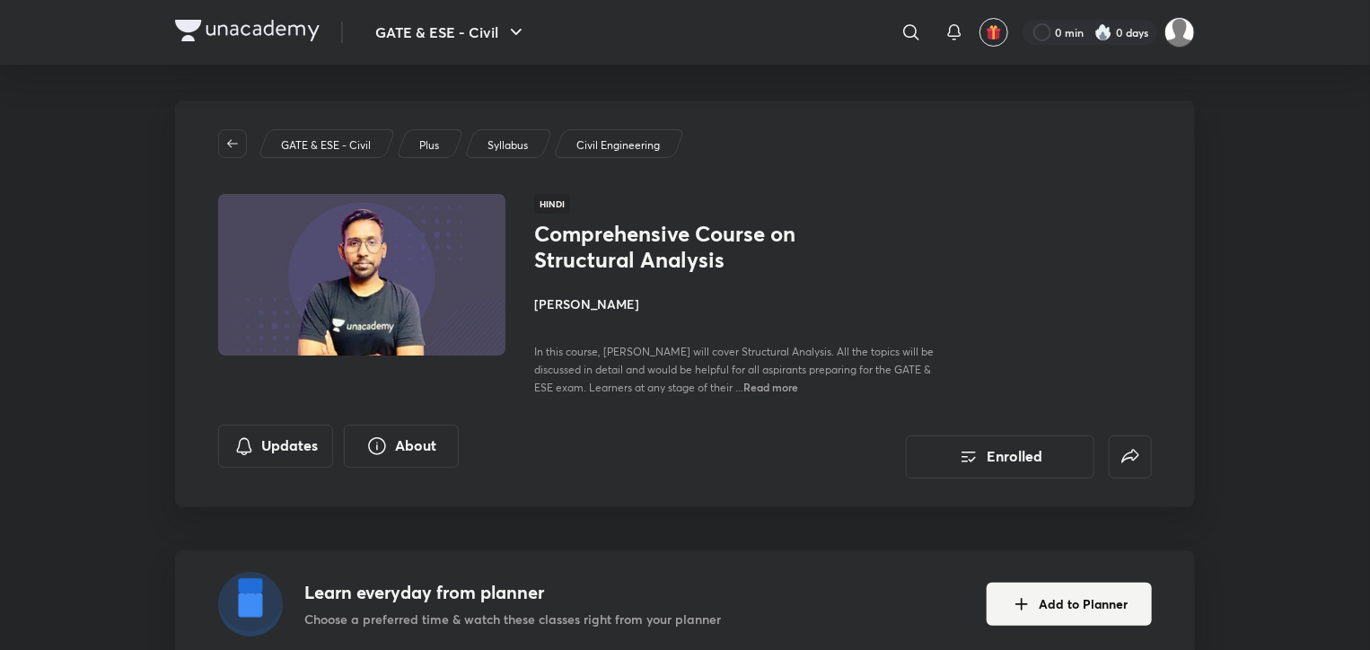 Image resolution: width=1370 pixels, height=650 pixels. What do you see at coordinates (247, 31) in the screenshot?
I see `img: Company Logo` at bounding box center [247, 31].